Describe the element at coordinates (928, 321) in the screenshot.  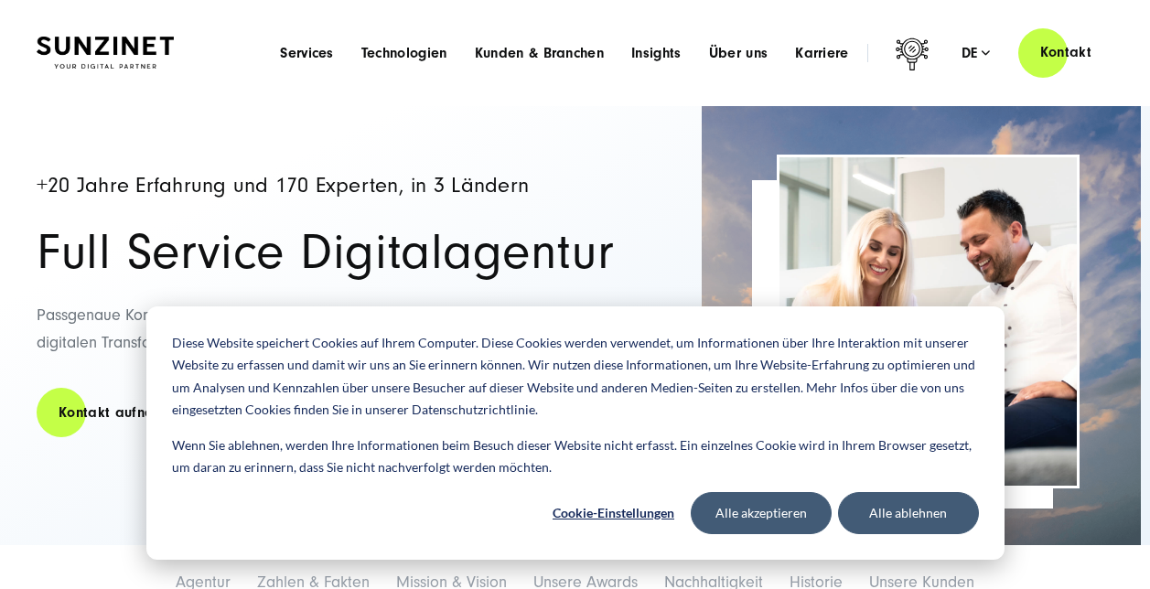
I see `img: Service_Images_2025_39` at that location.